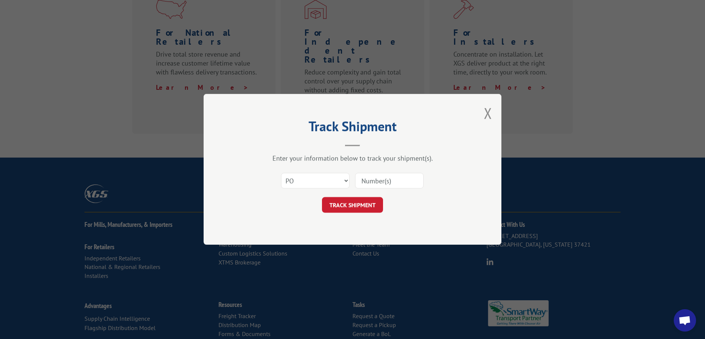  I want to click on input: Number(s), so click(390, 181).